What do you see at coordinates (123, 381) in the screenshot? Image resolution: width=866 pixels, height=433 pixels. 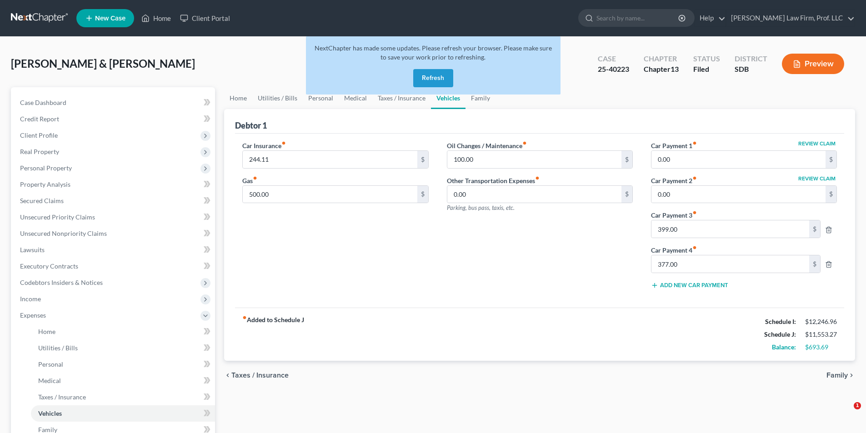 I see `a: Medical` at bounding box center [123, 381].